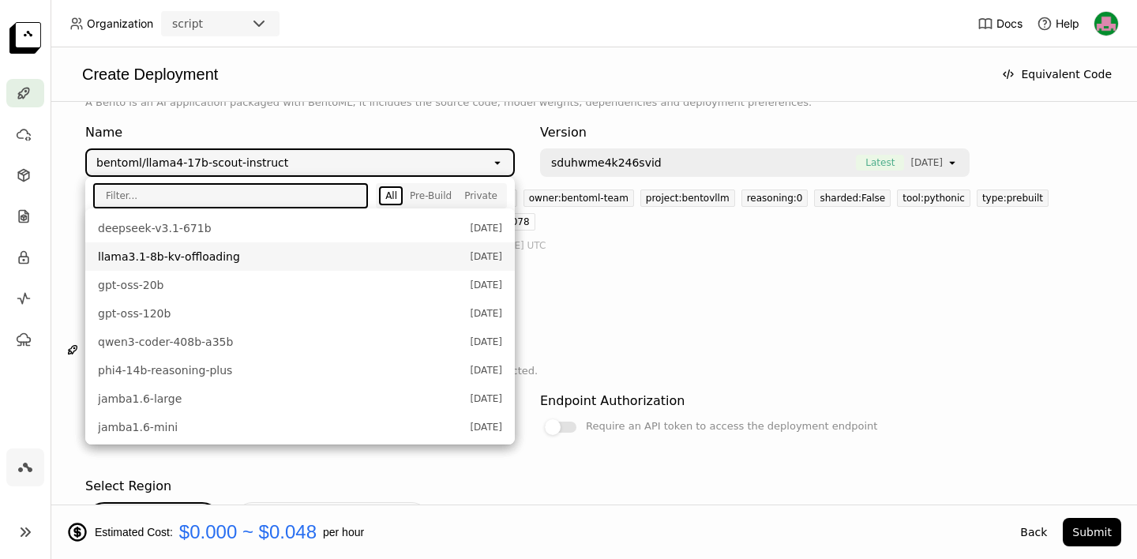 Image resolution: width=1137 pixels, height=559 pixels. I want to click on p: A Bento is an AI application packaged with BentoML, it includes the source code, model weights, d..., so click(594, 103).